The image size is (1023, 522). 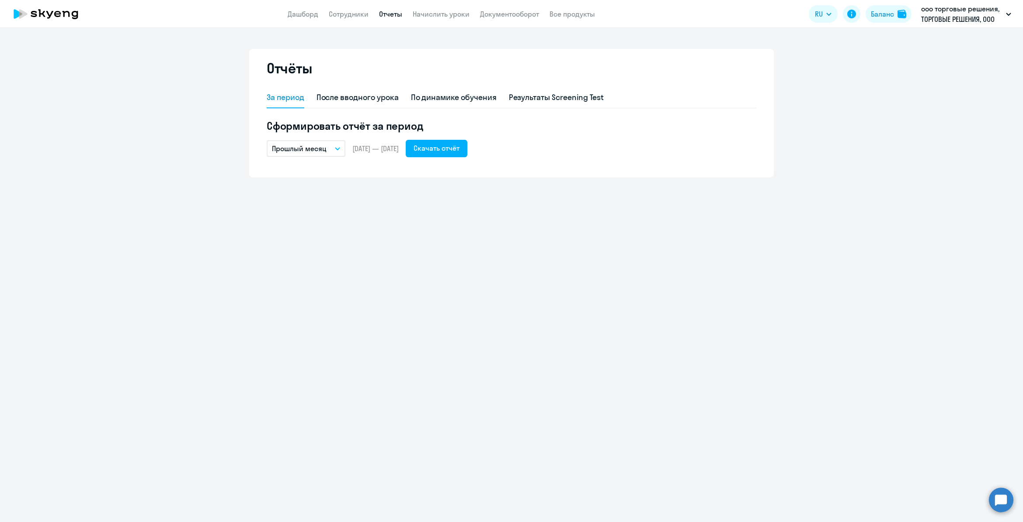 What do you see at coordinates (962, 14) in the screenshot?
I see `p: ооо торговые решения, ТОРГОВЫЕ РЕШЕНИЯ, ООО` at bounding box center [962, 14].